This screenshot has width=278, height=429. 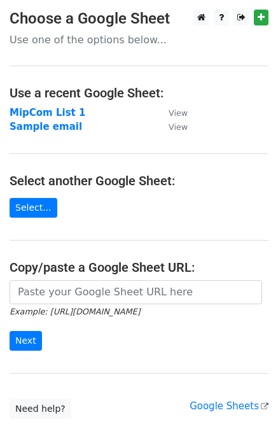 I want to click on a: Need help?, so click(x=40, y=409).